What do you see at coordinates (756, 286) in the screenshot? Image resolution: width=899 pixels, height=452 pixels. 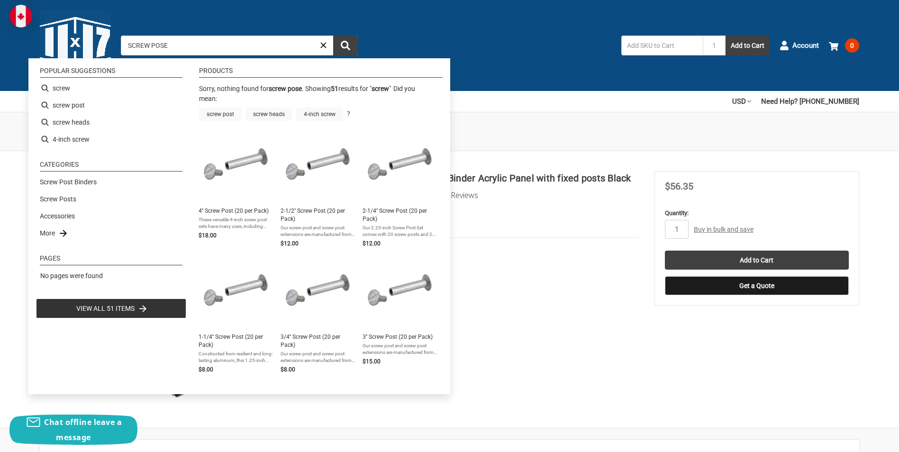 I see `button: Get a Quote` at bounding box center [756, 286].